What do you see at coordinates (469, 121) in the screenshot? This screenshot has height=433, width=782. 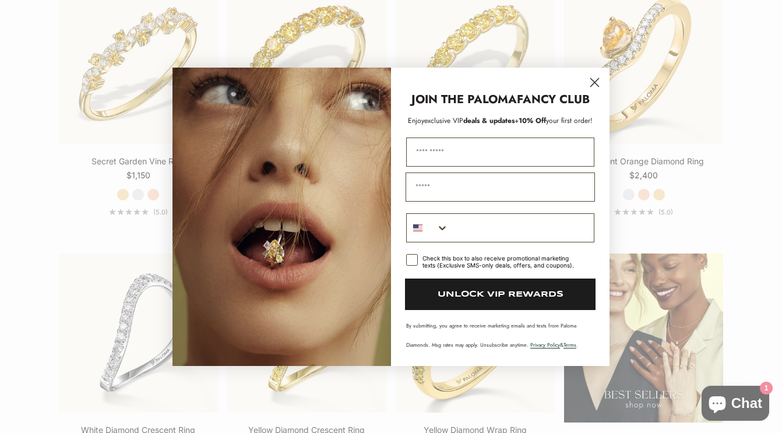 I see `span: deals & updates` at bounding box center [469, 121].